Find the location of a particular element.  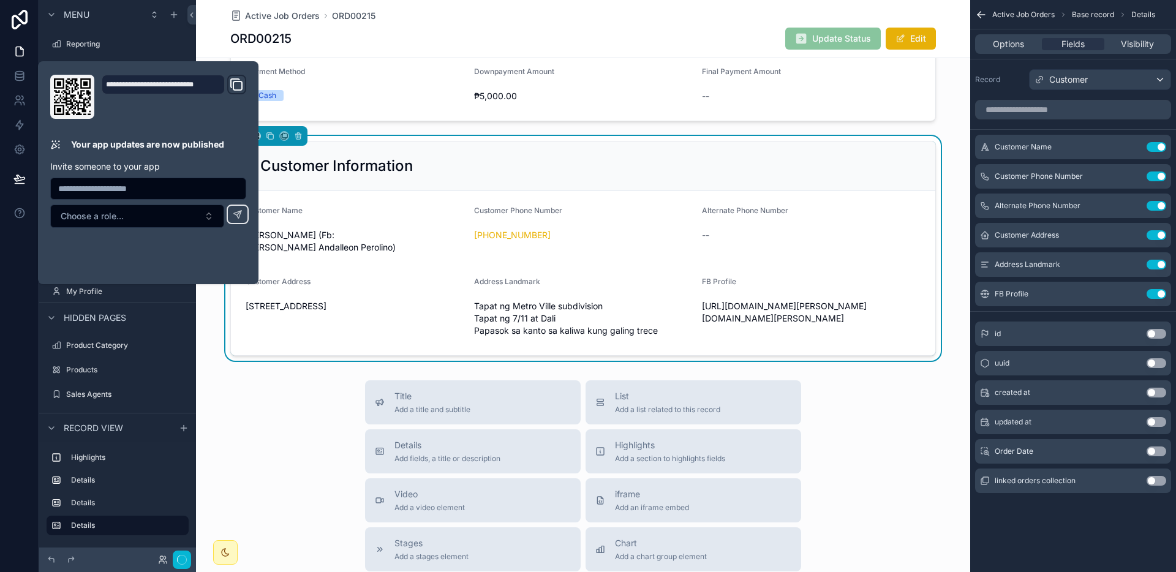

a: My Profile is located at coordinates (118, 291).